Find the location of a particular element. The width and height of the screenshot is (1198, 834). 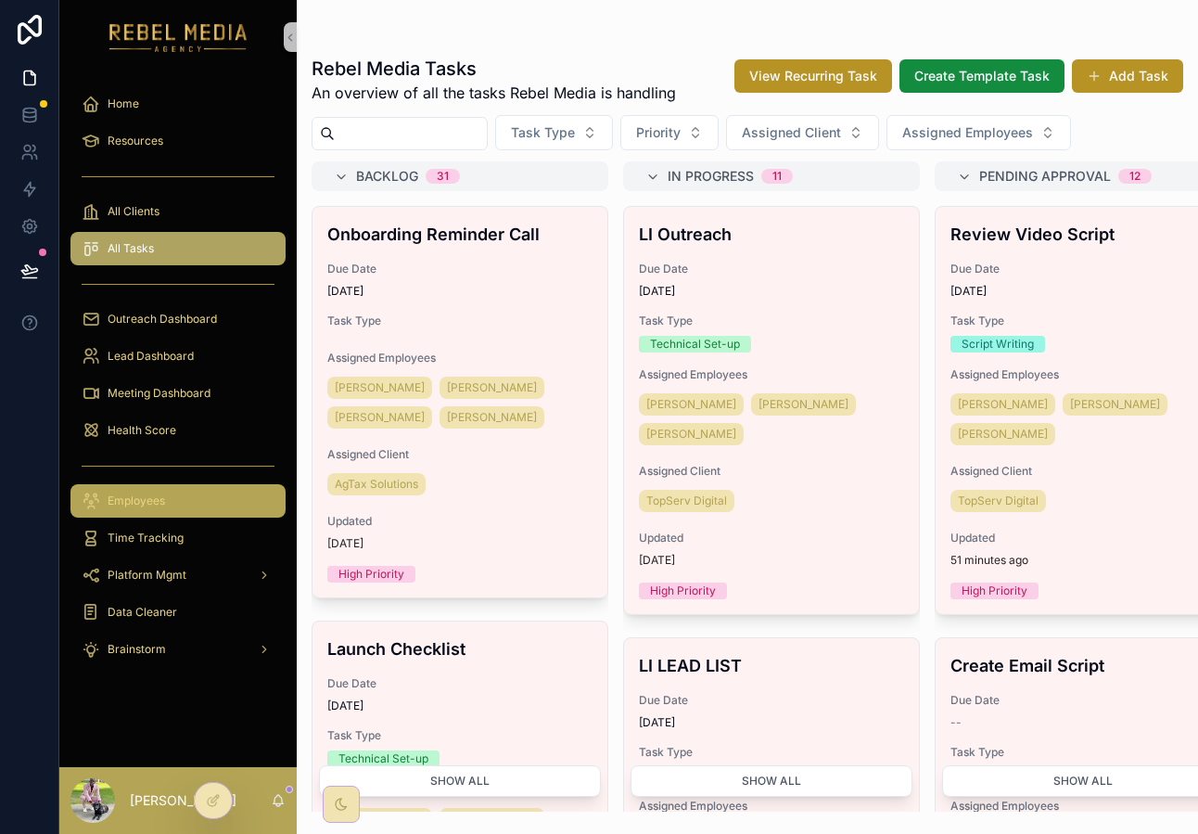

span: Resources is located at coordinates (135, 141).